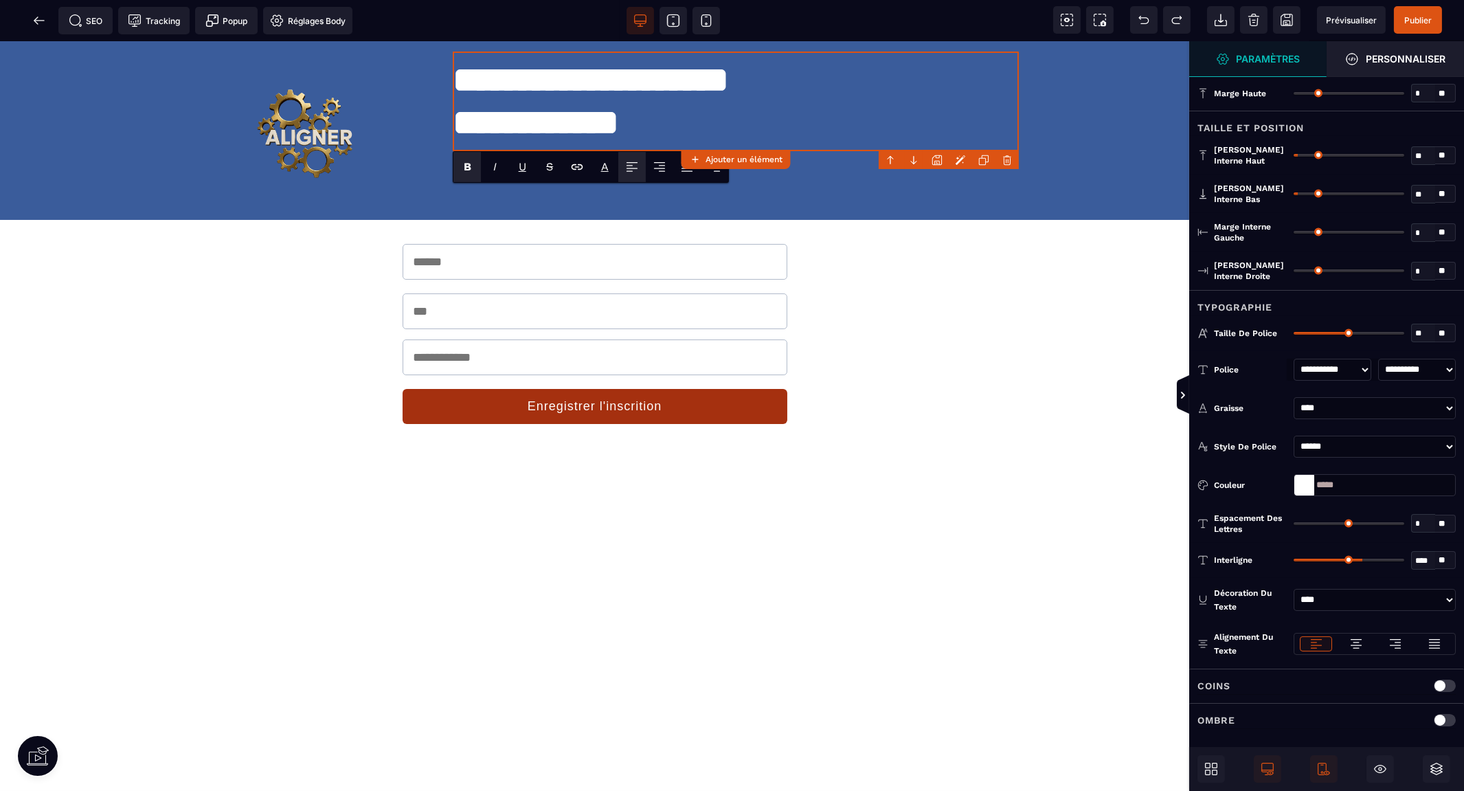 This screenshot has width=1464, height=791. I want to click on span: Réglages Body, so click(308, 21).